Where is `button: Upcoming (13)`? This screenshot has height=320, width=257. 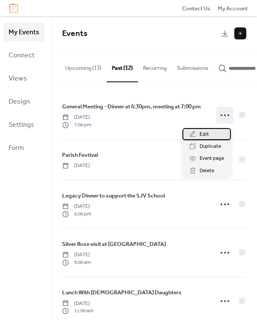 button: Upcoming (13) is located at coordinates (83, 66).